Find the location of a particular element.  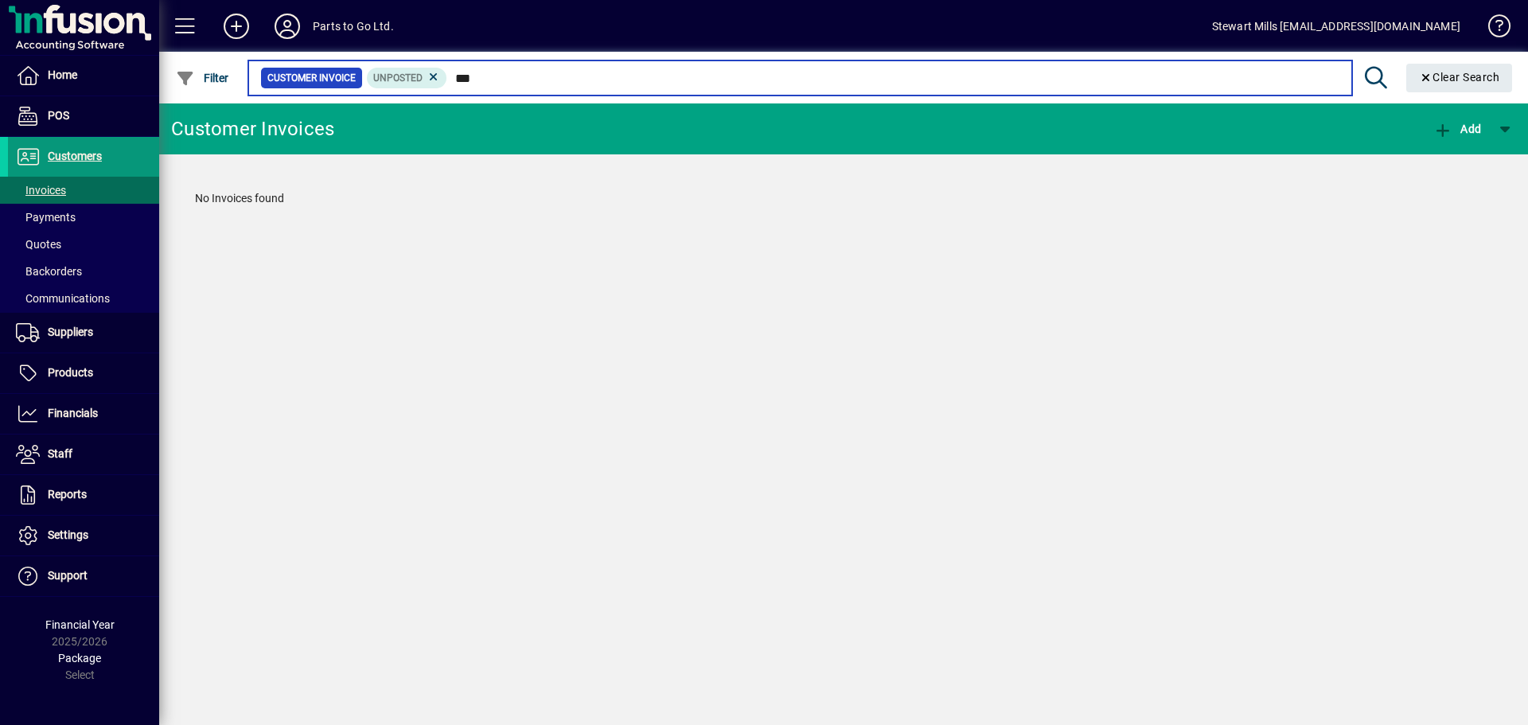

span: Invoices is located at coordinates (41, 190).